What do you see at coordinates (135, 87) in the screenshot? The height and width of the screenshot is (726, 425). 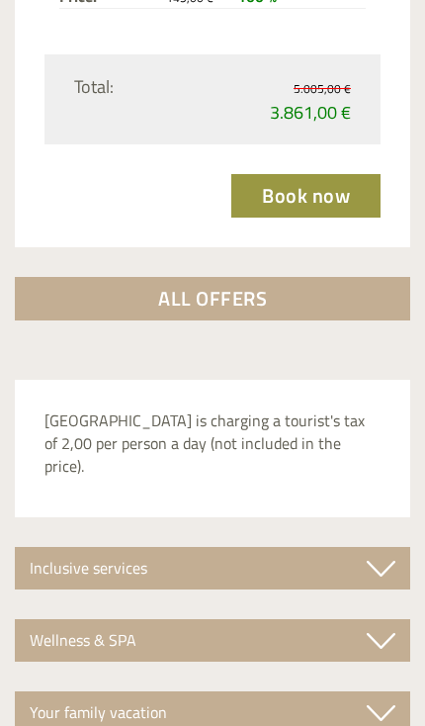 I see `div: Total:` at bounding box center [135, 87].